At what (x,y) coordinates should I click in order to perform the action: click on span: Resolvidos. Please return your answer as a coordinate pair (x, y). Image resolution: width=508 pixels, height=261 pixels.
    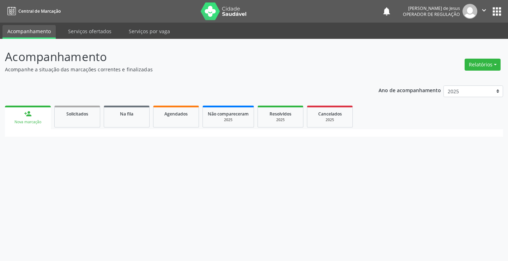
    Looking at the image, I should click on (281, 114).